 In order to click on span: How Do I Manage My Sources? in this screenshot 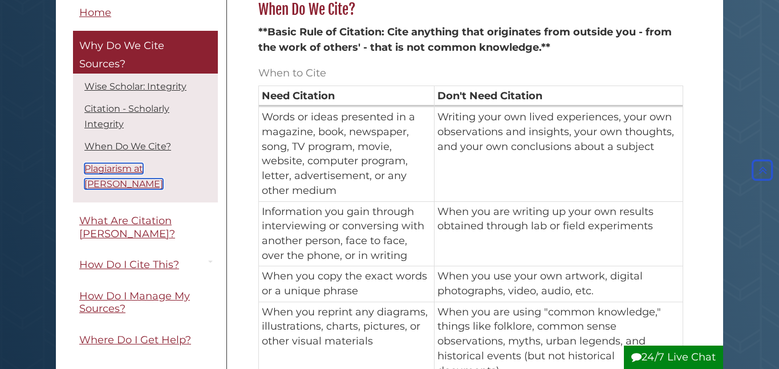, I will do `click(135, 302)`.